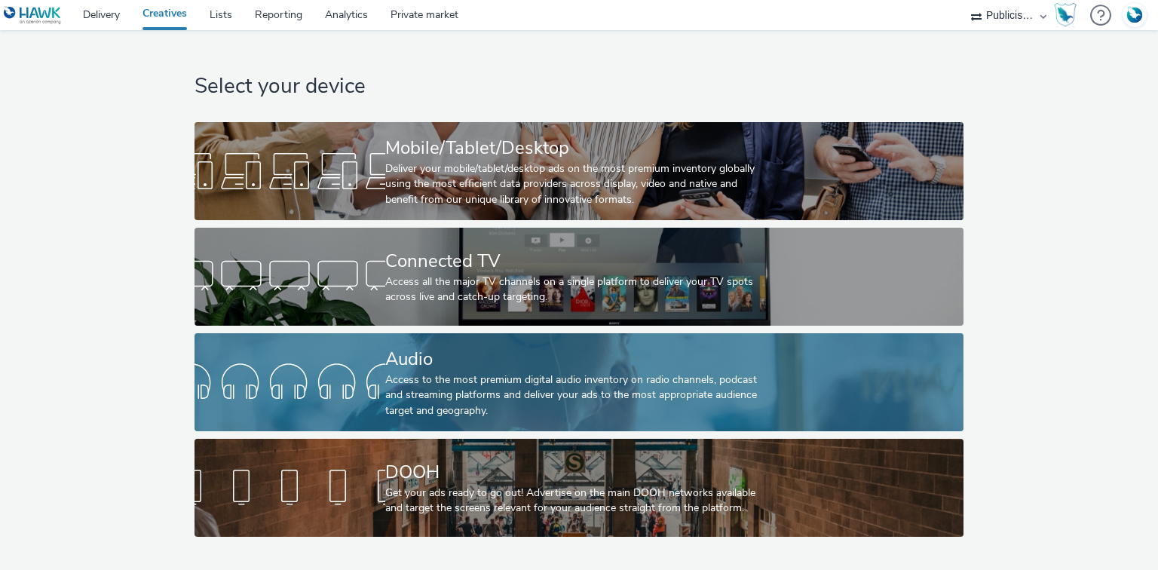 This screenshot has width=1158, height=570. Describe the element at coordinates (578, 87) in the screenshot. I see `h1: Select your device` at that location.